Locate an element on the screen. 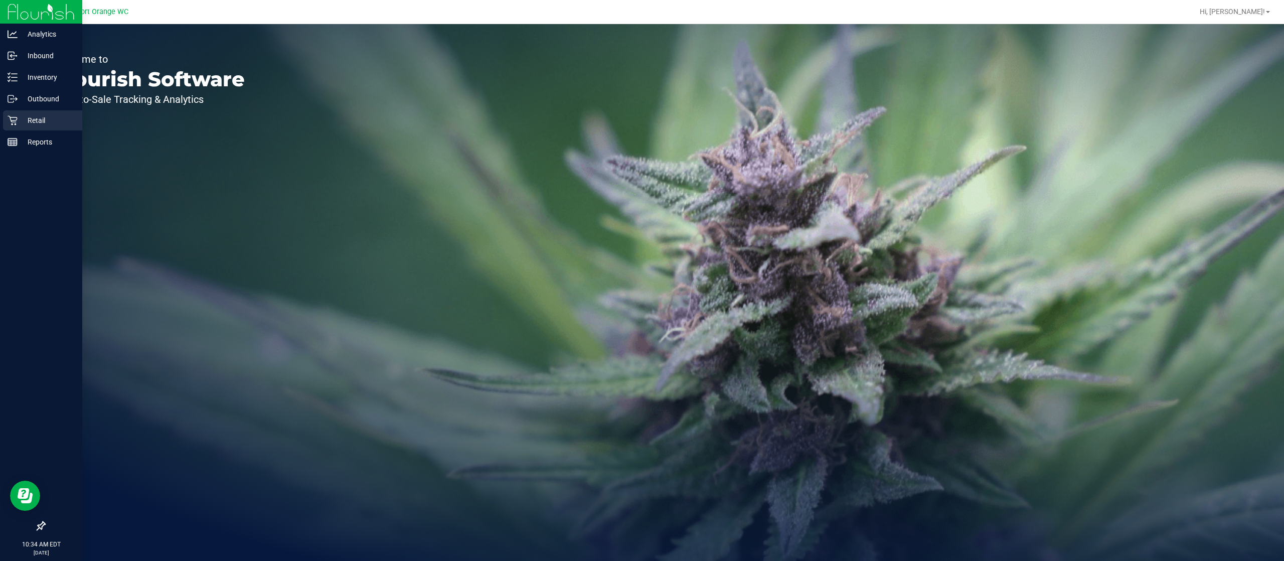 The height and width of the screenshot is (561, 1284). inline-svg: Outbound is located at coordinates (13, 99).